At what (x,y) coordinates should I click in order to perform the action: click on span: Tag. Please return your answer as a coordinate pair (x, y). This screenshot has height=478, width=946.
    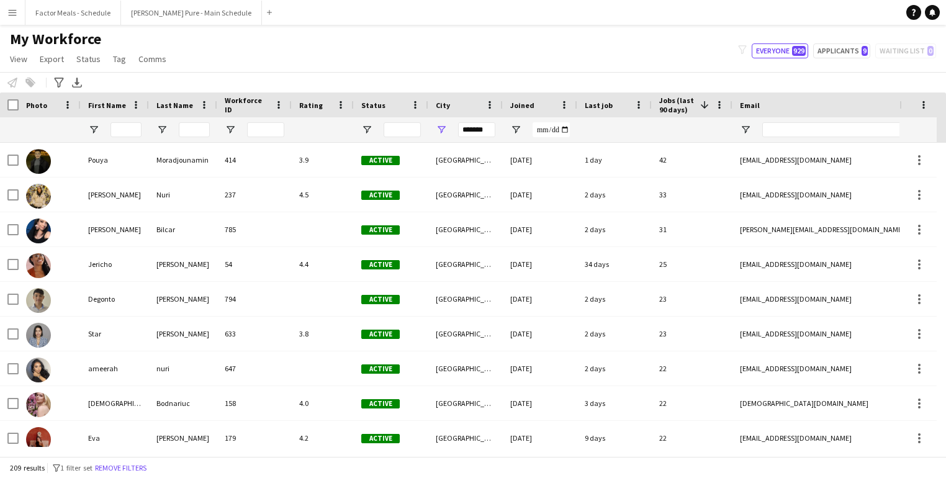
    Looking at the image, I should click on (119, 59).